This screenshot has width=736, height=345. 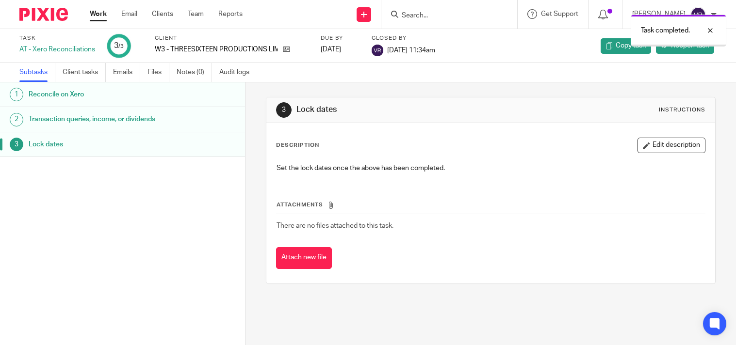 I want to click on small: /3, so click(x=121, y=46).